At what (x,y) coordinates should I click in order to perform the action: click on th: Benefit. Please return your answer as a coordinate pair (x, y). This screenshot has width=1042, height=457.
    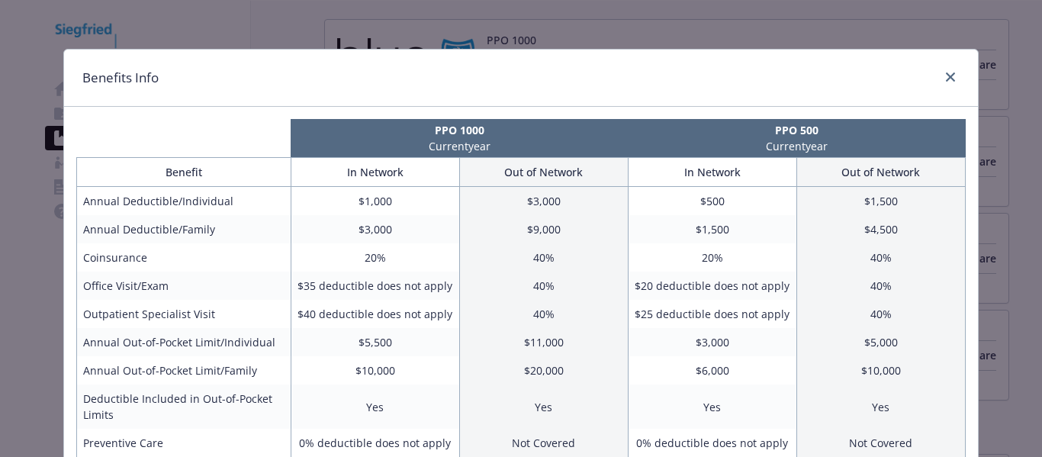
    Looking at the image, I should click on (184, 172).